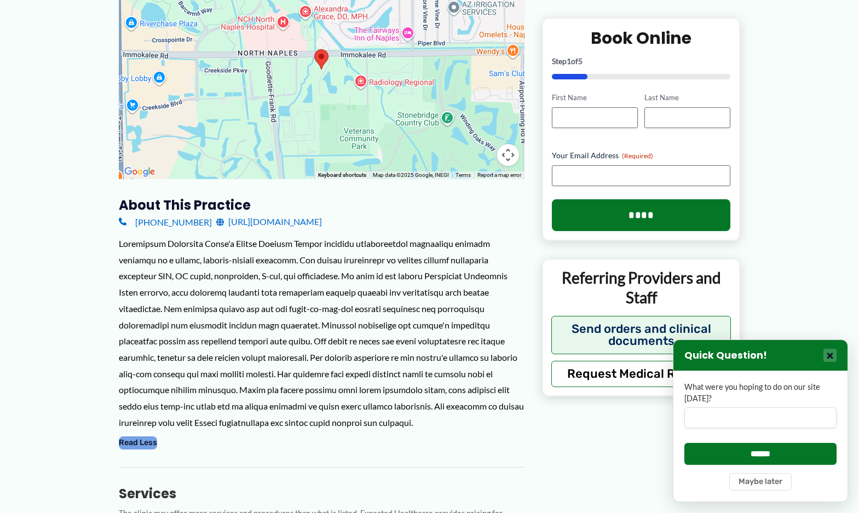 The height and width of the screenshot is (513, 859). What do you see at coordinates (322, 205) in the screenshot?
I see `h3: About this practice` at bounding box center [322, 205].